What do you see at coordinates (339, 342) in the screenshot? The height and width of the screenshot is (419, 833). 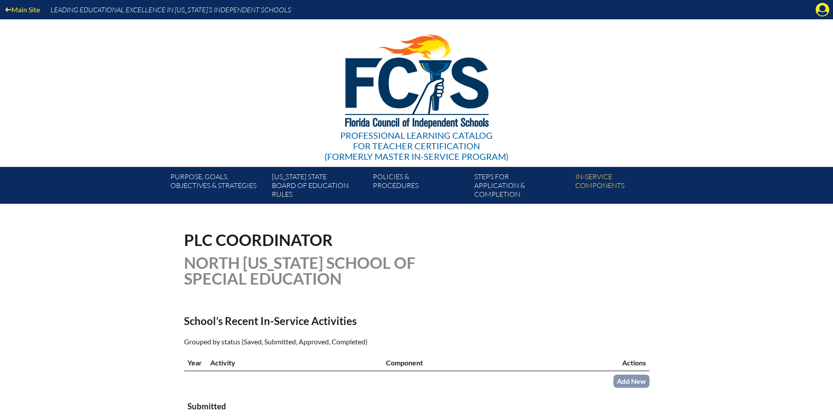 I see `p: Grouped by status (Saved, Submitted, Approved, Completed)` at bounding box center [339, 342].